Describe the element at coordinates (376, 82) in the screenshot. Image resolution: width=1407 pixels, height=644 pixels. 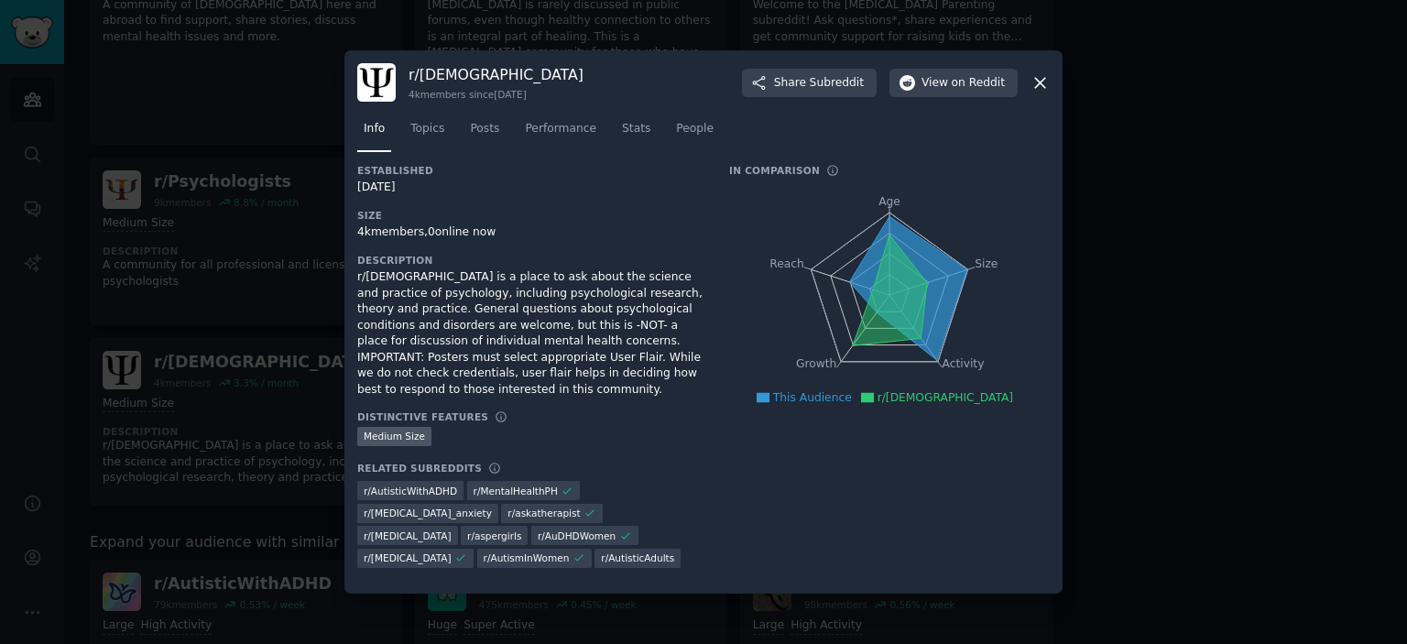
I see `img: askpsychologists` at that location.